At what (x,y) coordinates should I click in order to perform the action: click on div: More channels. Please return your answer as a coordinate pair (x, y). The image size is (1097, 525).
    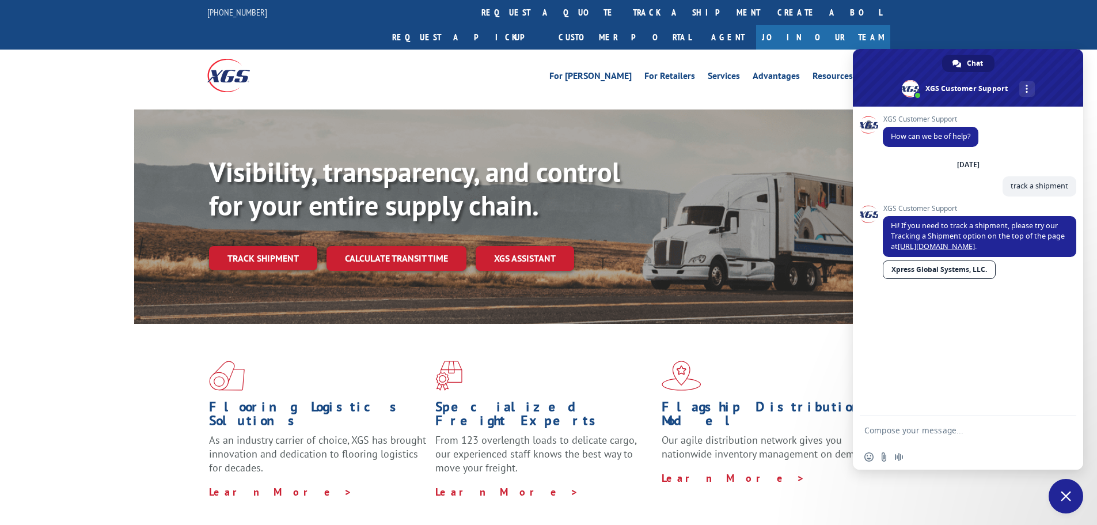
    Looking at the image, I should click on (1027, 89).